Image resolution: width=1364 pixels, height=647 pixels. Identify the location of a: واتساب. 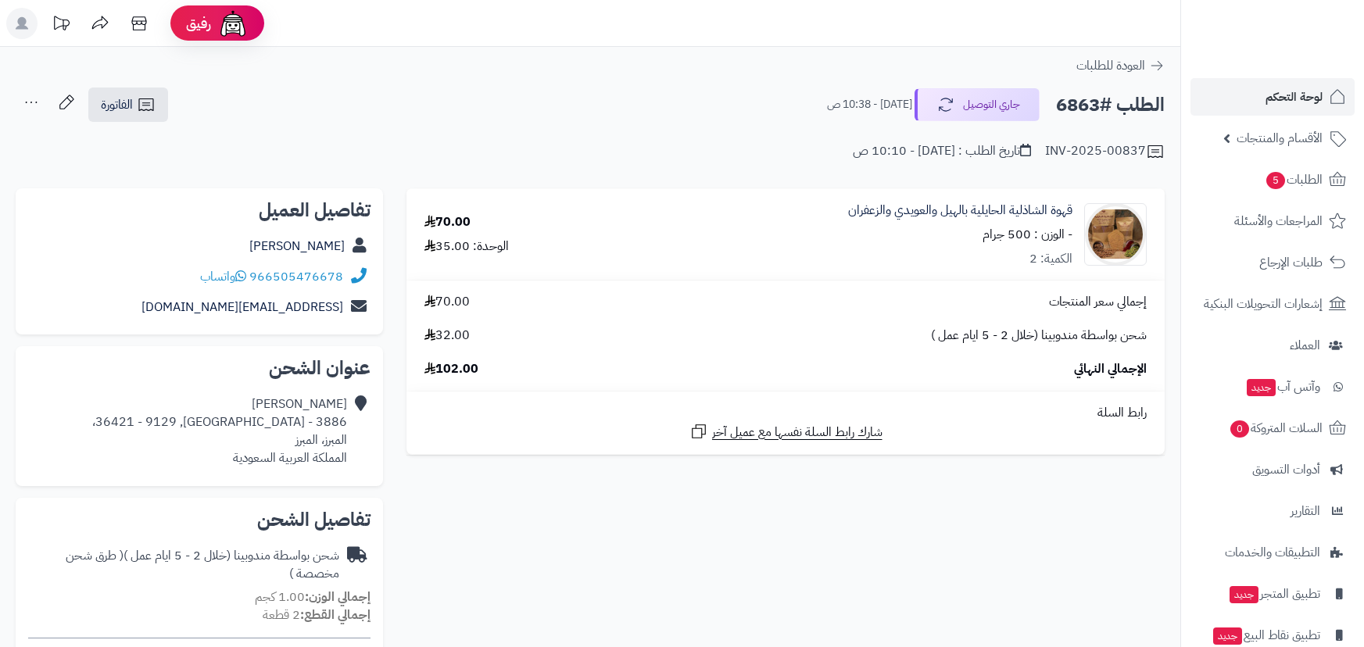
(223, 277).